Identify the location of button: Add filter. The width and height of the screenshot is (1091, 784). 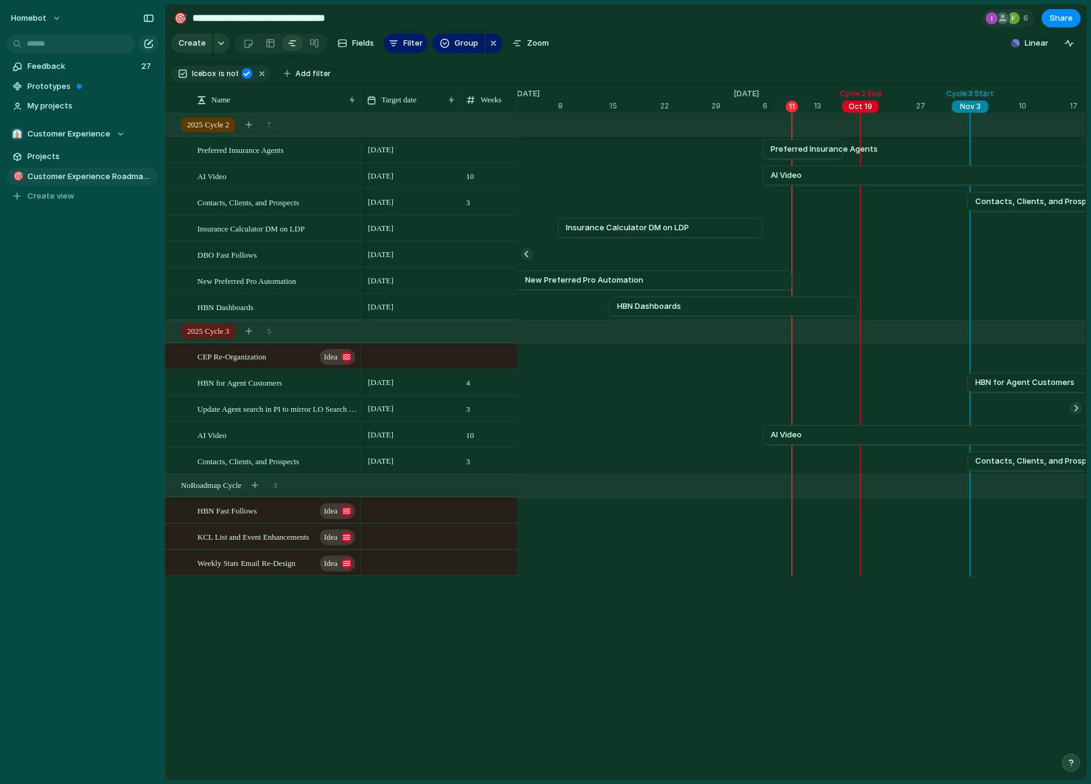
(307, 74).